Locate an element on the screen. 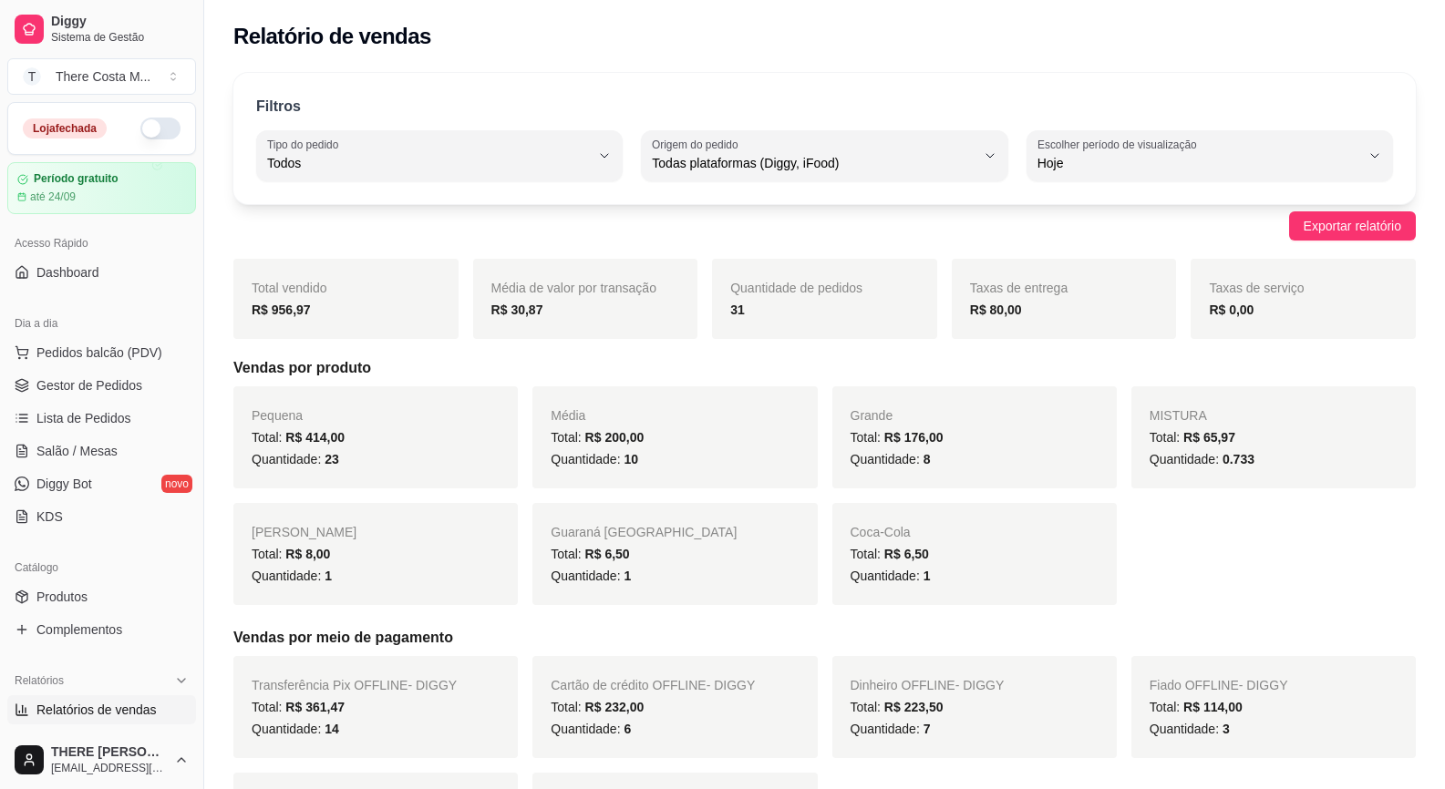  span: Média is located at coordinates (568, 416).